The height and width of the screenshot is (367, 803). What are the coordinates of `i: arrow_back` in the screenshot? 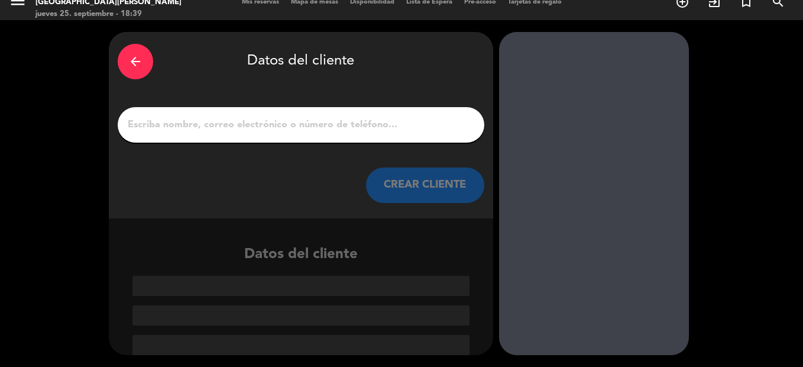 It's located at (135, 61).